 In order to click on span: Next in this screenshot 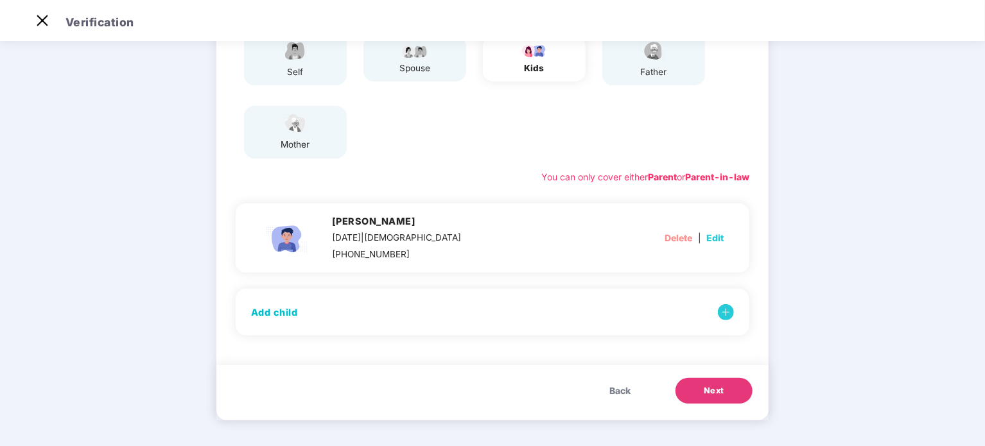, I will do `click(714, 391)`.